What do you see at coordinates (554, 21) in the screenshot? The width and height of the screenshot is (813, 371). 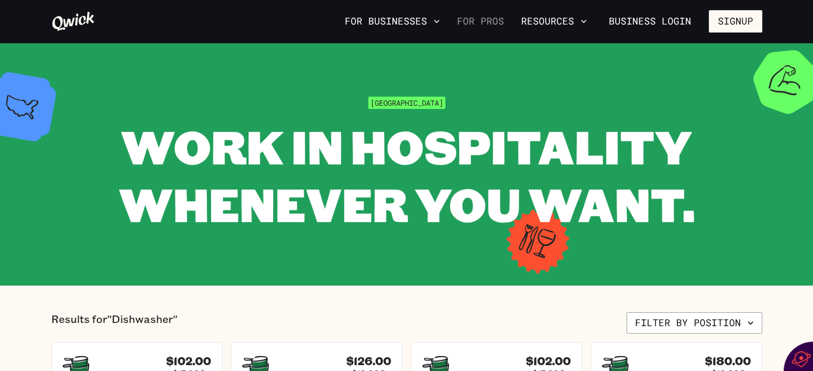 I see `button: Resources` at bounding box center [554, 21].